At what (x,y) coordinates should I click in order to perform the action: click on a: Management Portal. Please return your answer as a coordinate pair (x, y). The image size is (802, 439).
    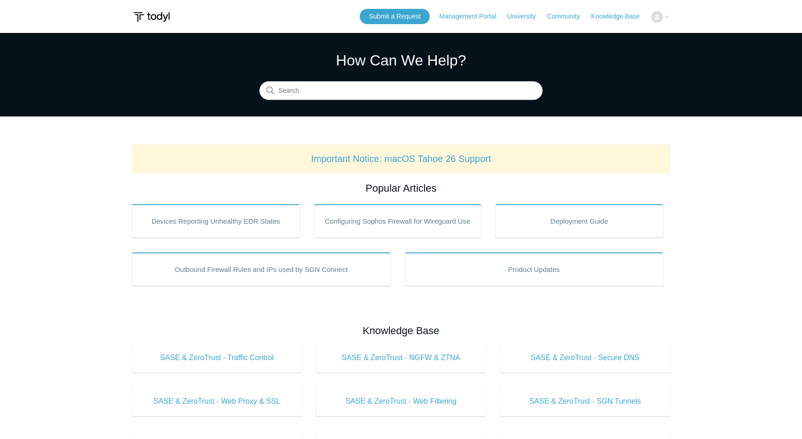
    Looking at the image, I should click on (472, 16).